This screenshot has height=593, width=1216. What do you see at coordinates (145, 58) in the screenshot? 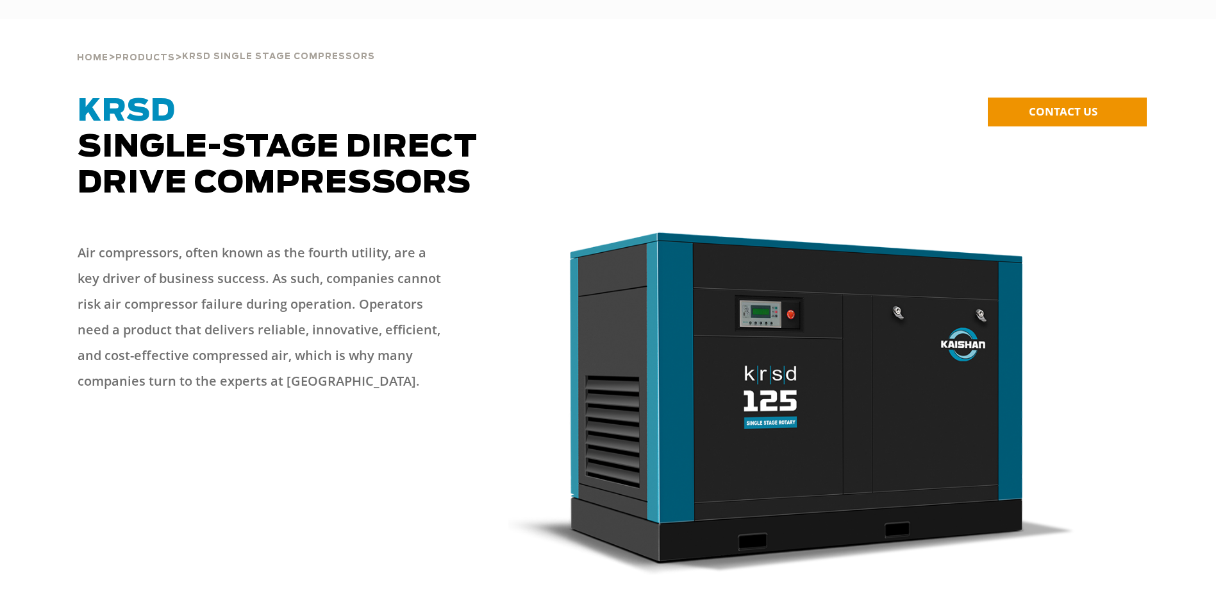
I see `span: Products` at bounding box center [145, 58].